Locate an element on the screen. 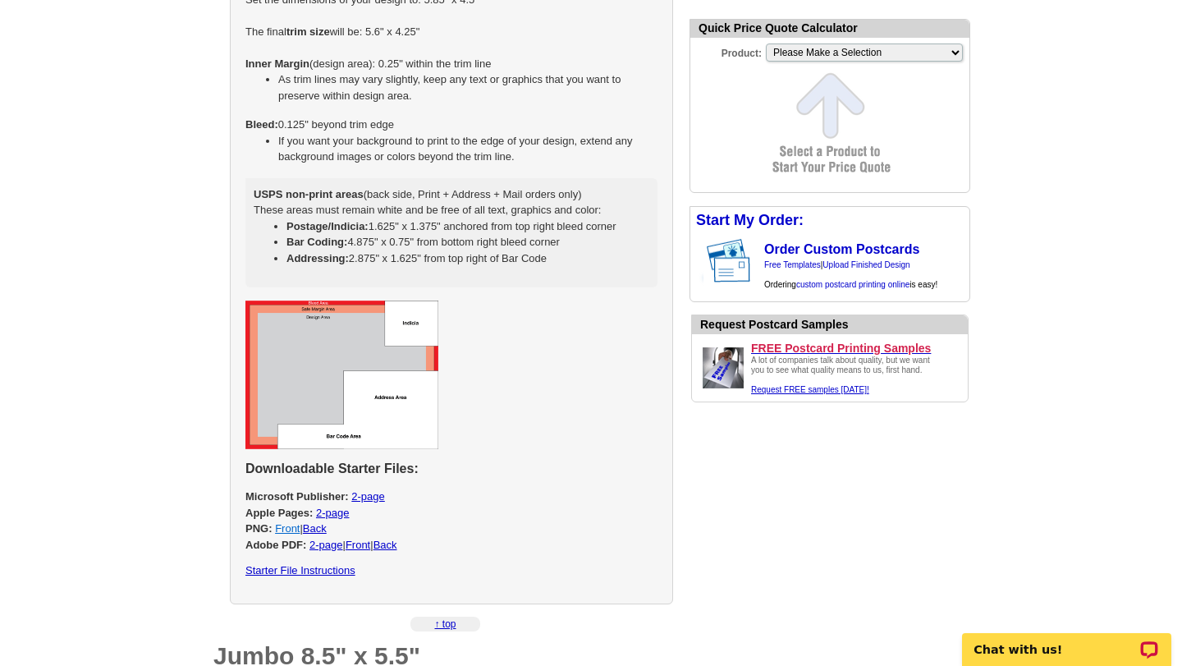 This screenshot has height=666, width=1182. strong: Downloadable Starter Files: is located at coordinates (332, 468).